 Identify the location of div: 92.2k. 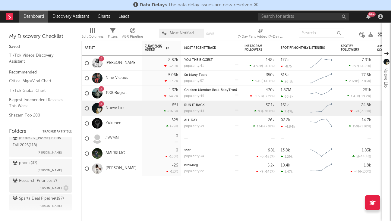
(285, 120).